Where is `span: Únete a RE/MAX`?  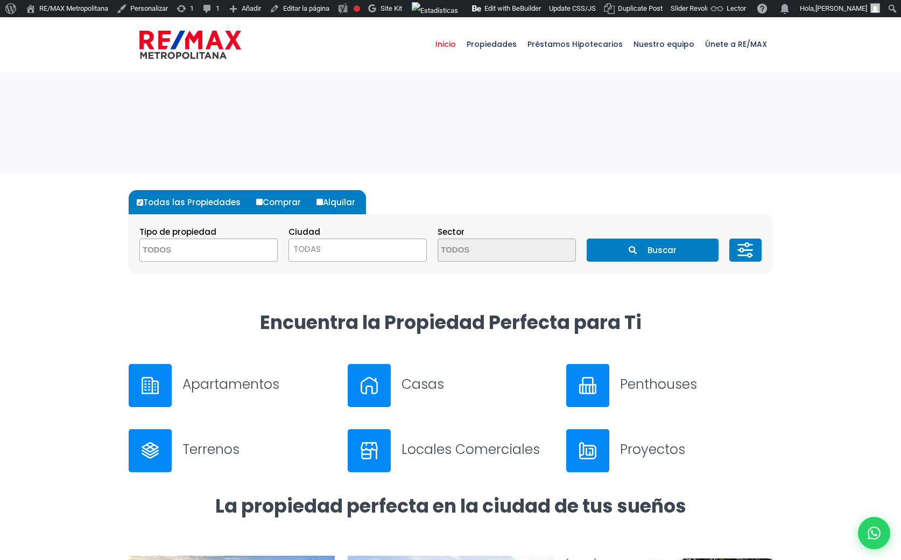
span: Únete a RE/MAX is located at coordinates (736, 44).